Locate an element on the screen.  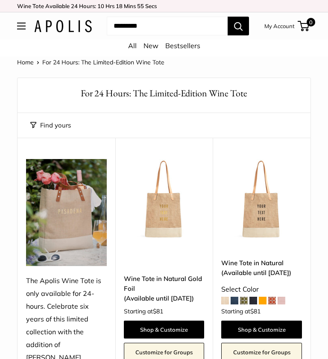
img: Wine Tote in Natural is located at coordinates (261, 199).